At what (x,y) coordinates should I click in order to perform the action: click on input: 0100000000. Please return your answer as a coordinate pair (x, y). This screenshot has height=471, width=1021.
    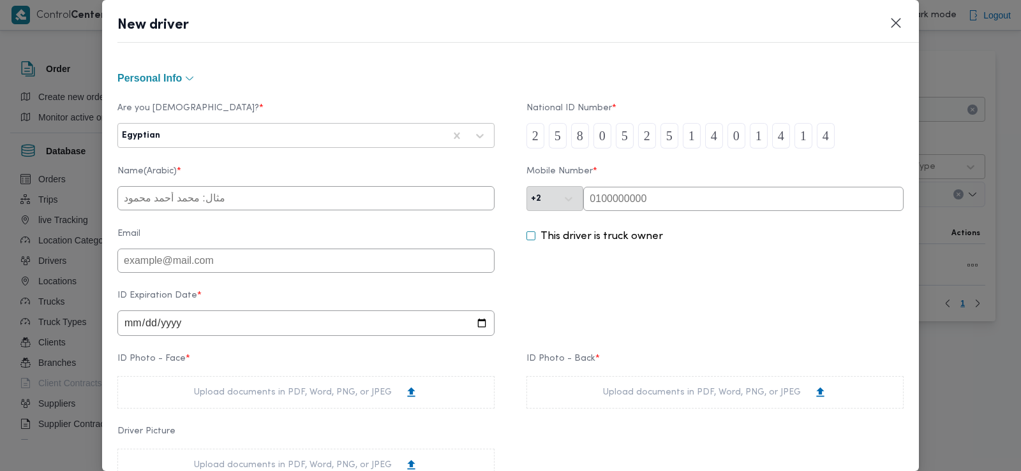
    Looking at the image, I should click on (743, 199).